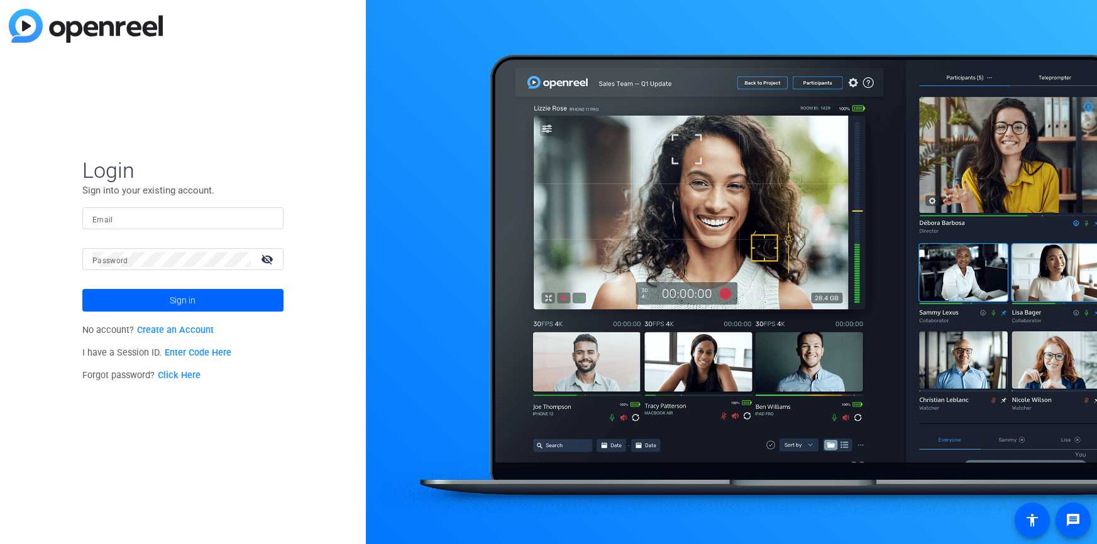 The height and width of the screenshot is (544, 1097). Describe the element at coordinates (157, 353) in the screenshot. I see `span: I have a Session ID.` at that location.